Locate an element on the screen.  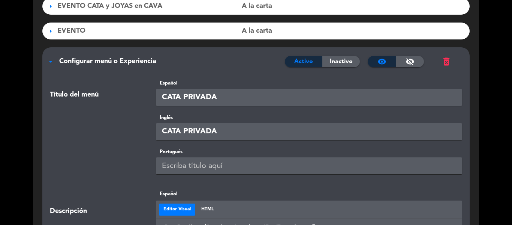
span: arrow_drop_down is located at coordinates (51, 61).